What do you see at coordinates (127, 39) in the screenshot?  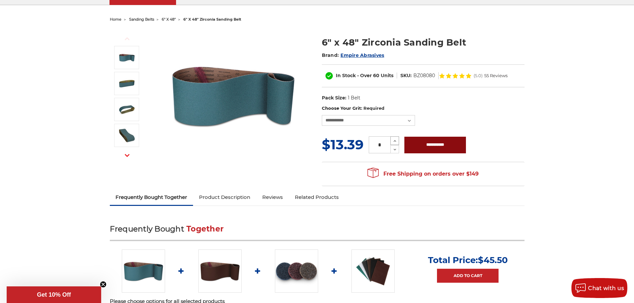 I see `button: Previous` at bounding box center [127, 39].